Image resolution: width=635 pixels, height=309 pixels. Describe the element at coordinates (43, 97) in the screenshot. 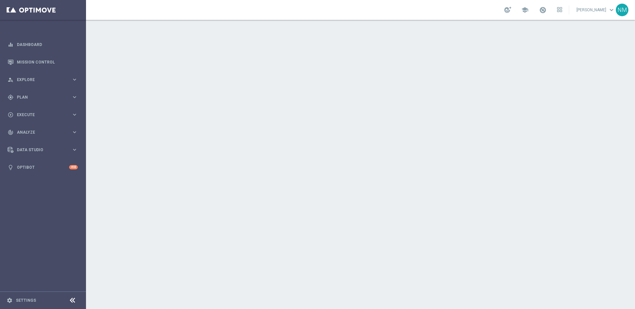

I see `button: gps_fixed Plan keyboard_arrow_right` at that location.